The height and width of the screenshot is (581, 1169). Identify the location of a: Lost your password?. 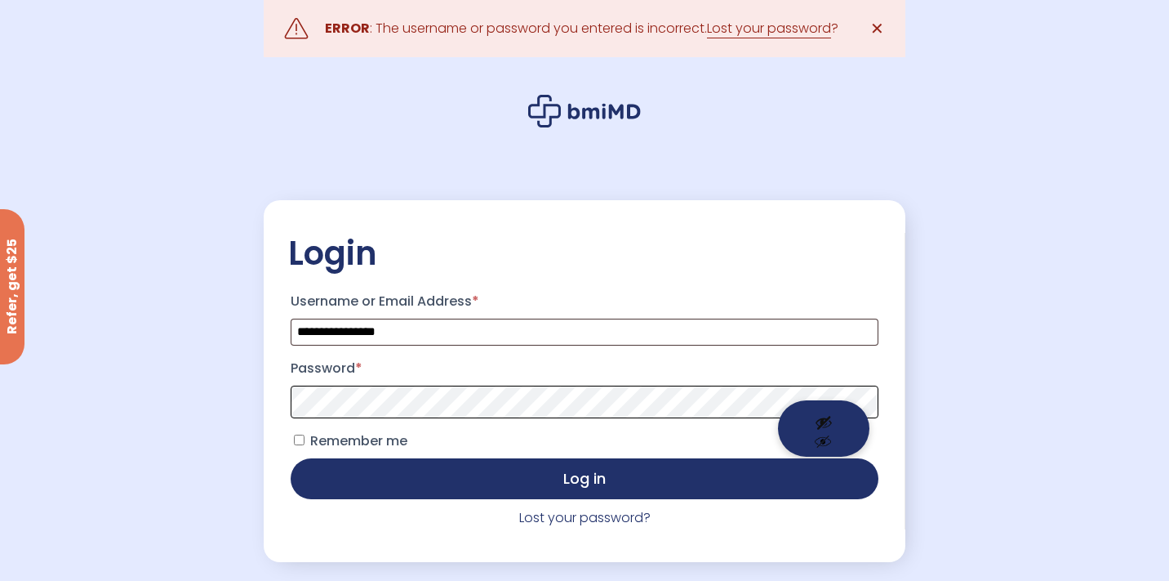
(585, 517).